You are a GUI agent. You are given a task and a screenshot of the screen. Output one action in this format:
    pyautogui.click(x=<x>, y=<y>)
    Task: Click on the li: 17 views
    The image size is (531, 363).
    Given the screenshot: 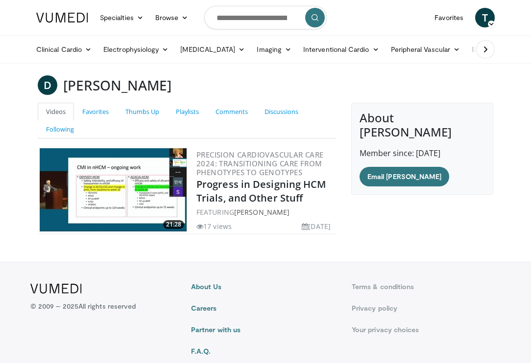 What is the action you would take?
    pyautogui.click(x=214, y=226)
    